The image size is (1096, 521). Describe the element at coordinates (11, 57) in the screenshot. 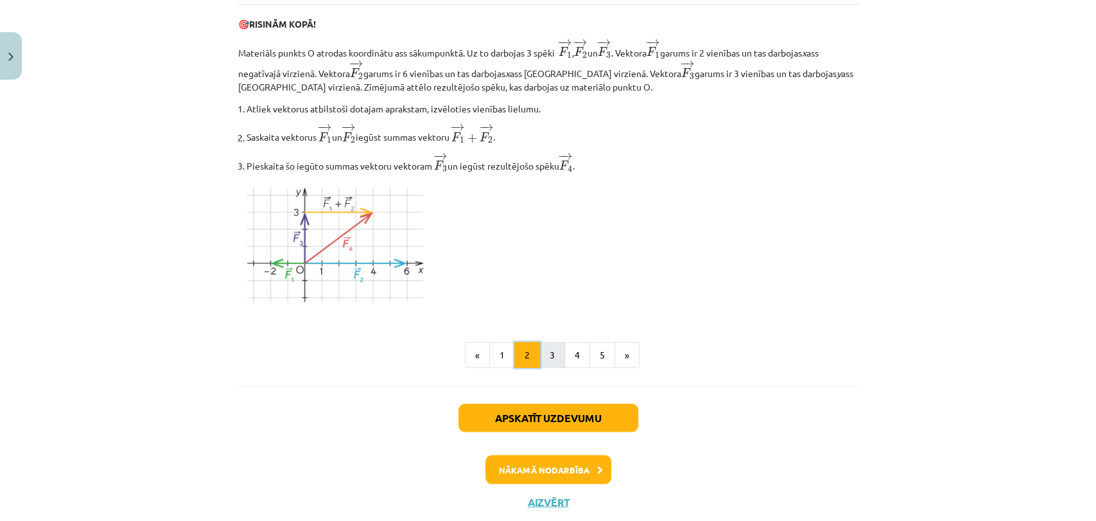

I see `img: icon-close-lesson-0947bae3869378f0d4975bcd49f059093ad1ed9edebbc8119c70593378902aed.svg` at that location.